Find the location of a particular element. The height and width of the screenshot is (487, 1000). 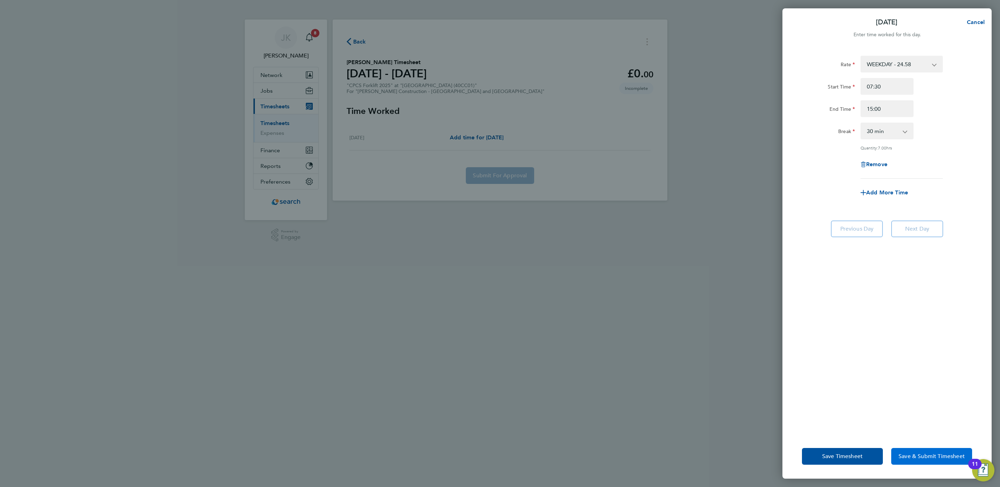

label: Start Time is located at coordinates (841, 88).